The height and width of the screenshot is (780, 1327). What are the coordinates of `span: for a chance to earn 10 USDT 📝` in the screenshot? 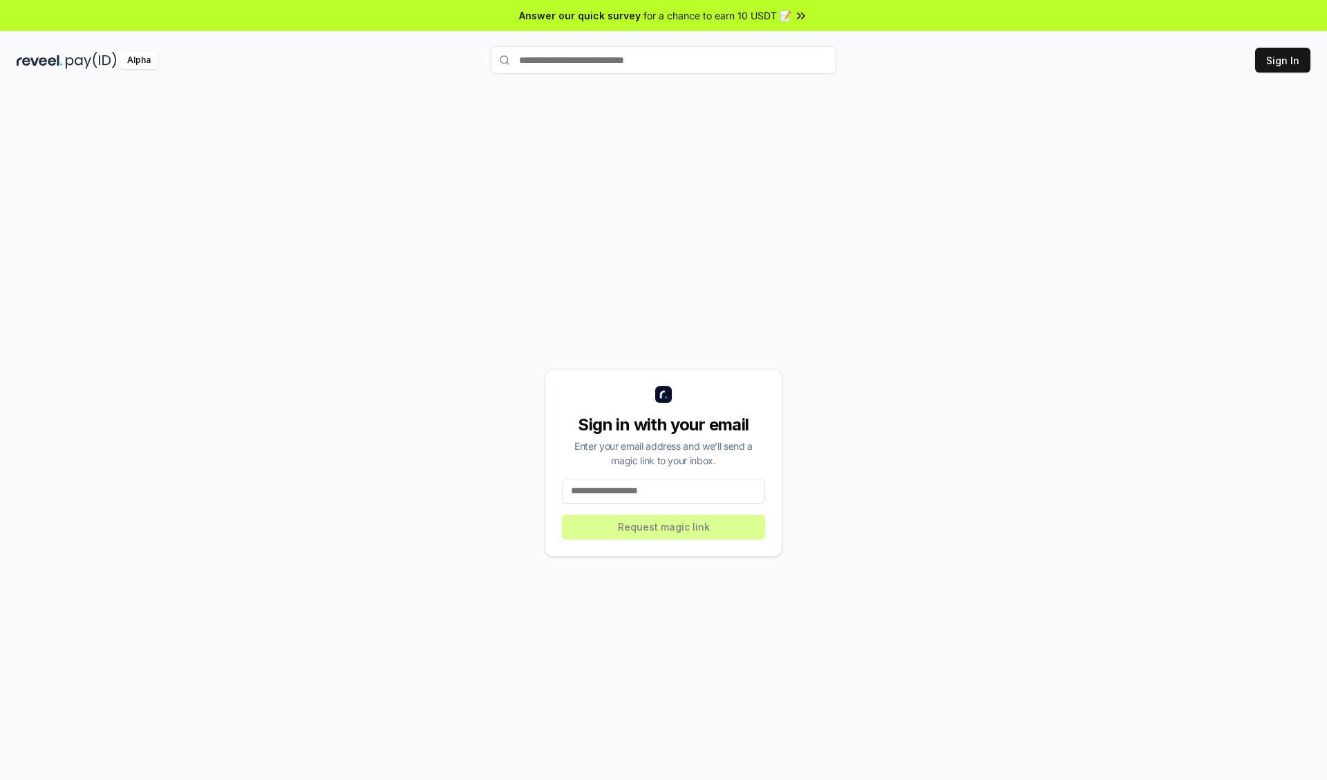 It's located at (717, 15).